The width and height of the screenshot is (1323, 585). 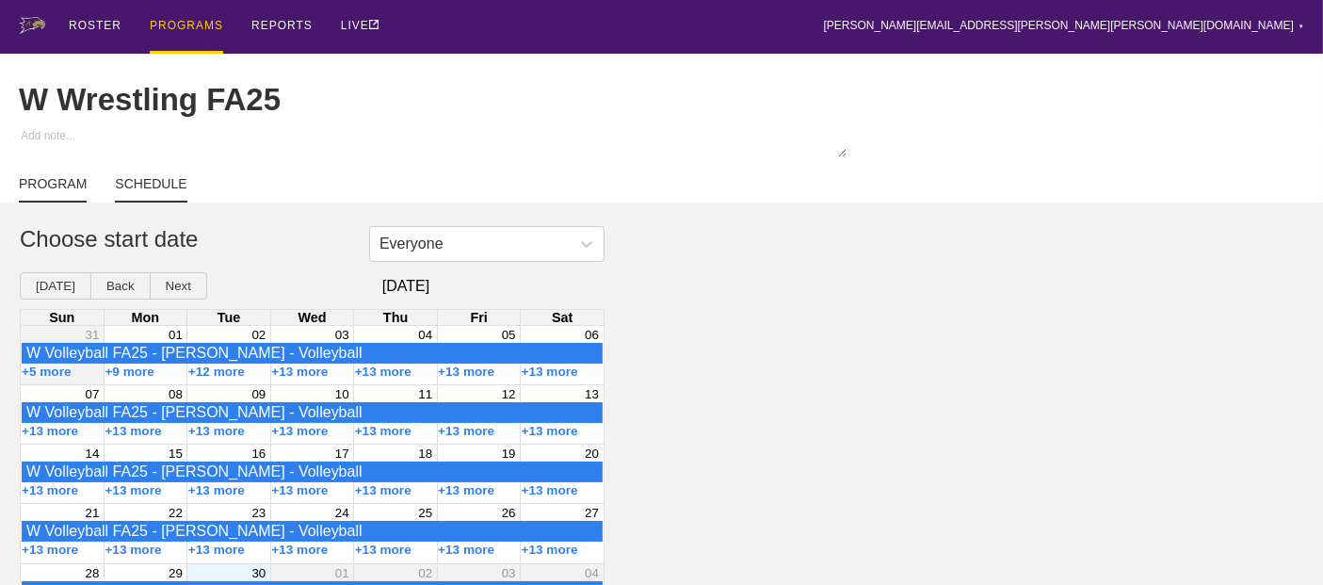 I want to click on a: PROGRAM, so click(x=53, y=189).